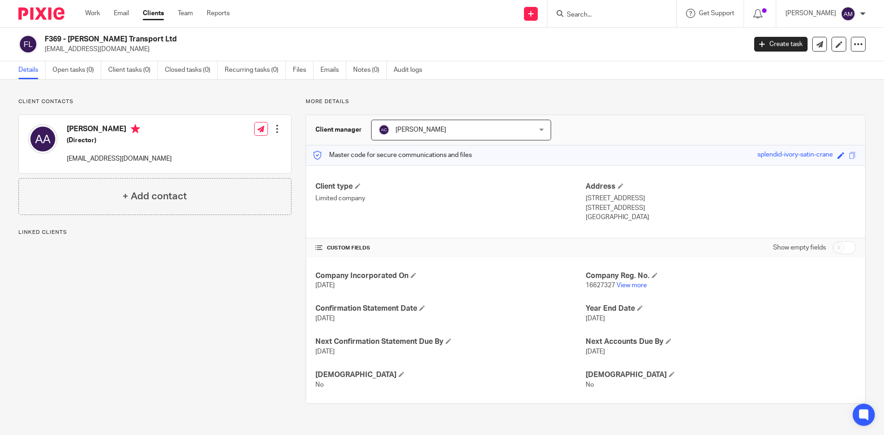 This screenshot has width=884, height=435. I want to click on a: Work, so click(93, 13).